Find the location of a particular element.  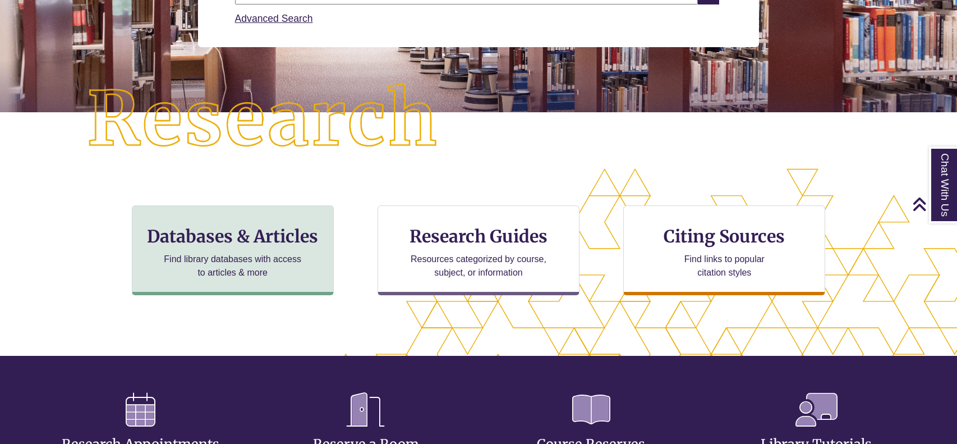

h3: Databases & Articles is located at coordinates (233, 236).